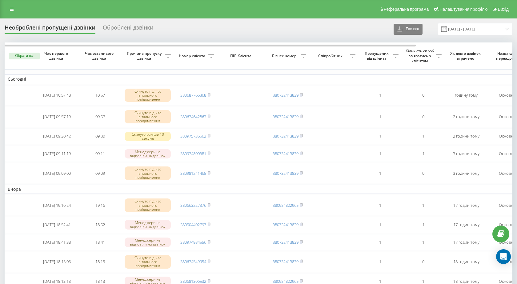 This screenshot has width=517, height=284. Describe the element at coordinates (193, 173) in the screenshot. I see `a: 380981241465` at that location.